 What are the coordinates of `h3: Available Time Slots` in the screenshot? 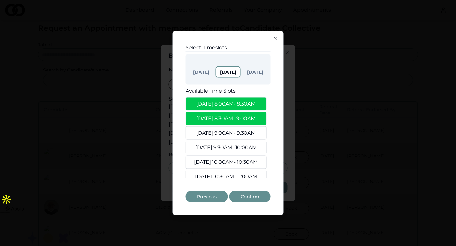 It's located at (228, 91).